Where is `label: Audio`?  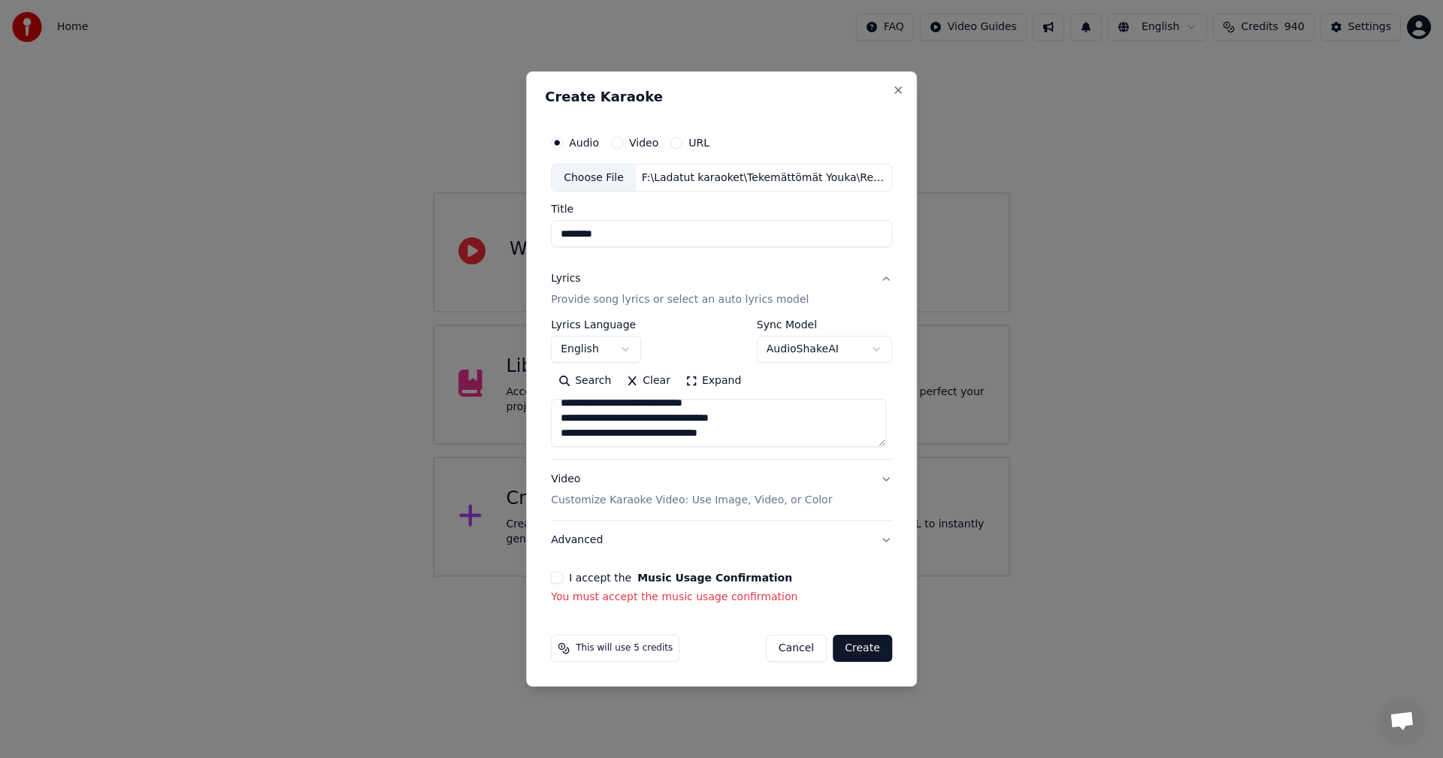 label: Audio is located at coordinates (584, 143).